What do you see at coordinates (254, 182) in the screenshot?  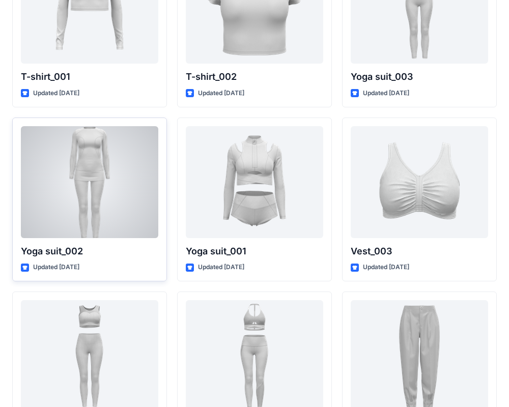 I see `a: Yoga suit_001` at bounding box center [254, 182].